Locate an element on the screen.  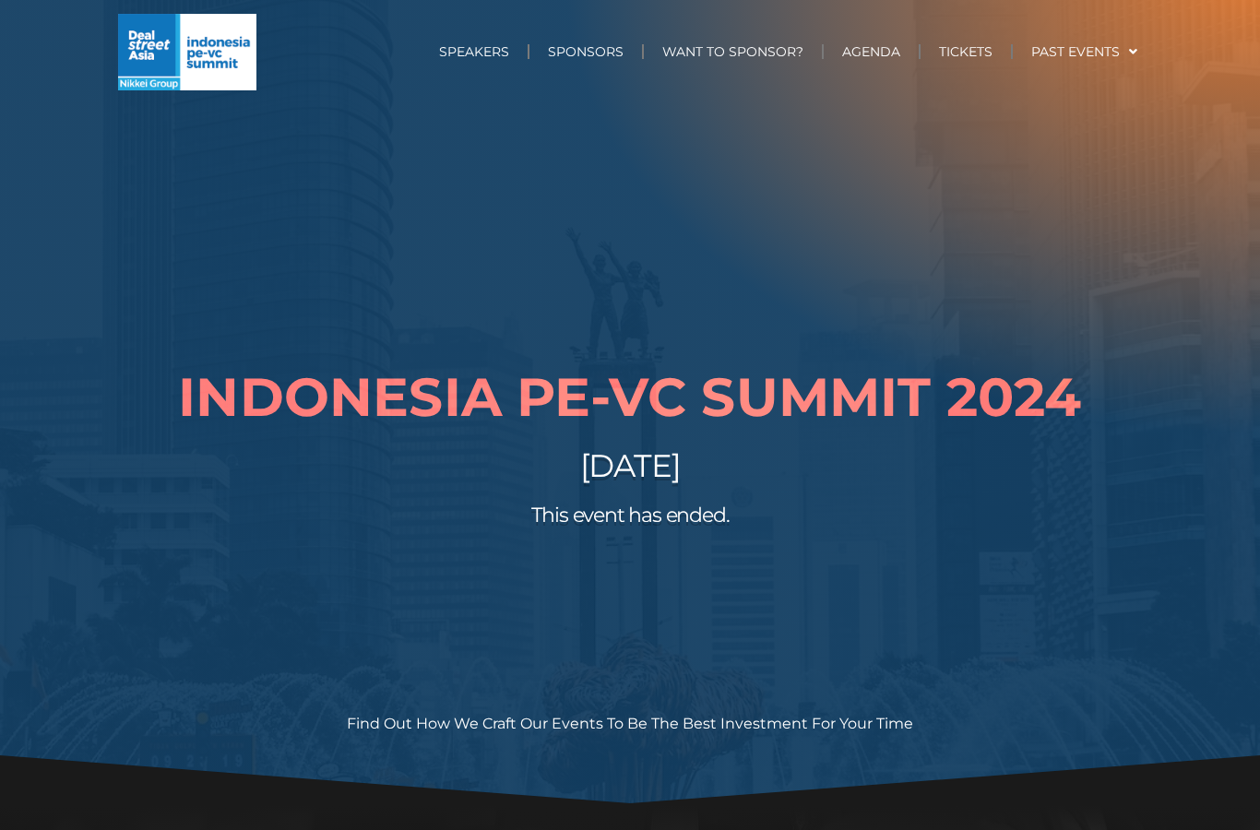
h2: This event has ended. is located at coordinates (630, 516).